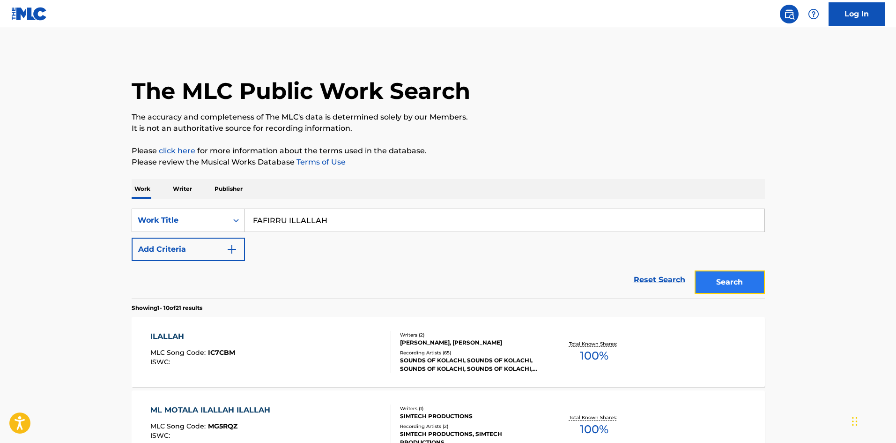 The height and width of the screenshot is (443, 896). I want to click on div: ML MOTALA ILALLAH ILALLAH, so click(213, 410).